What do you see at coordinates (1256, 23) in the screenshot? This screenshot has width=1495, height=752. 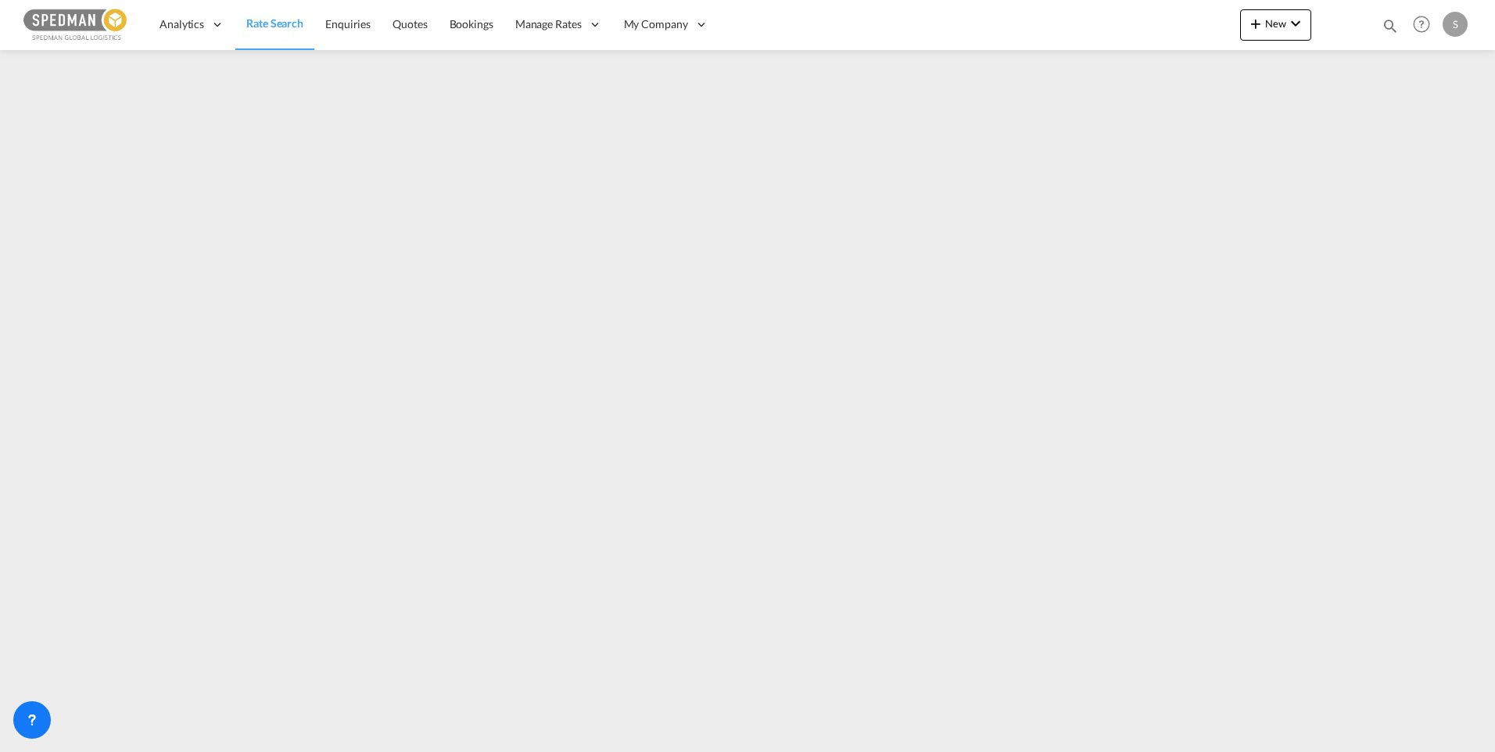 I see `md-icon: icon-plus 400-fg` at bounding box center [1256, 23].